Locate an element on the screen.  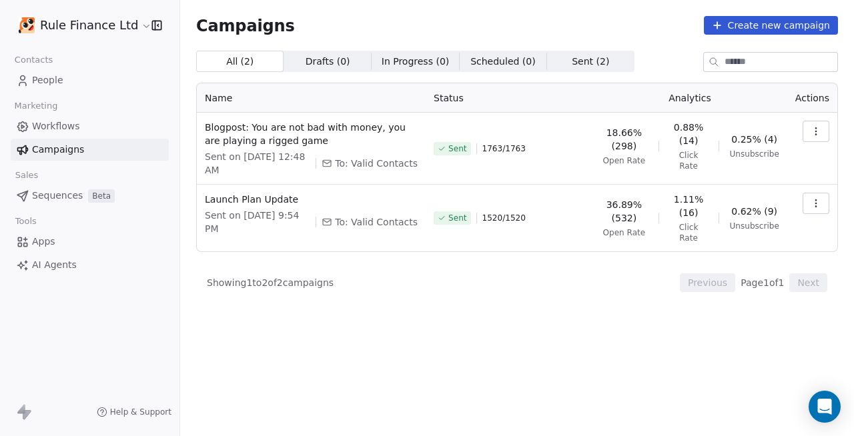
button: Next is located at coordinates (808, 283).